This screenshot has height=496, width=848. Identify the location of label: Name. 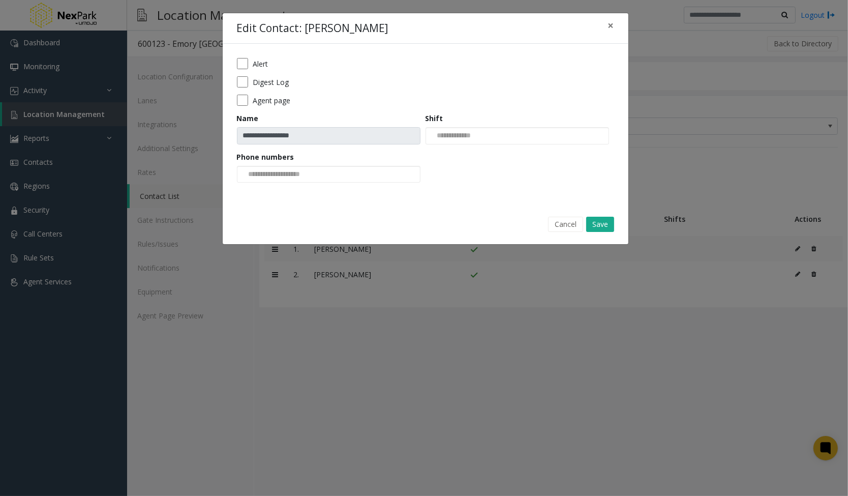
(248, 118).